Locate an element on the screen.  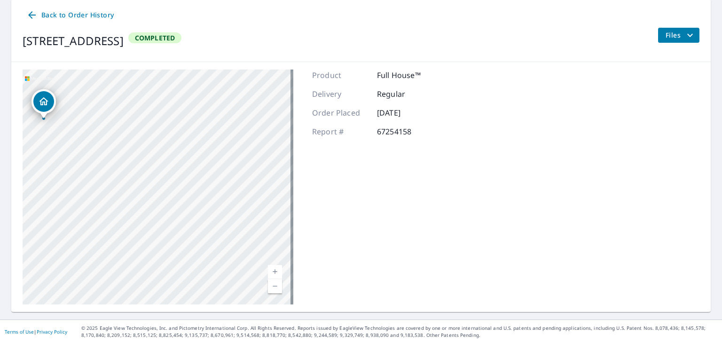
span: Completed is located at coordinates (155, 38).